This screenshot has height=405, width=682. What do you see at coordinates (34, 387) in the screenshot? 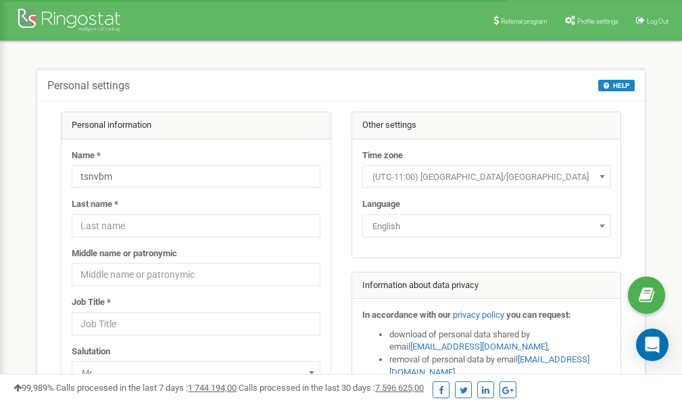
I see `span: 99,989%` at bounding box center [34, 387].